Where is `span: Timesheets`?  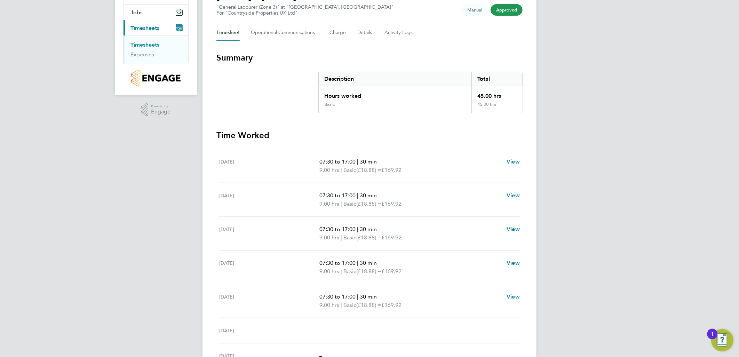
span: Timesheets is located at coordinates (145, 28).